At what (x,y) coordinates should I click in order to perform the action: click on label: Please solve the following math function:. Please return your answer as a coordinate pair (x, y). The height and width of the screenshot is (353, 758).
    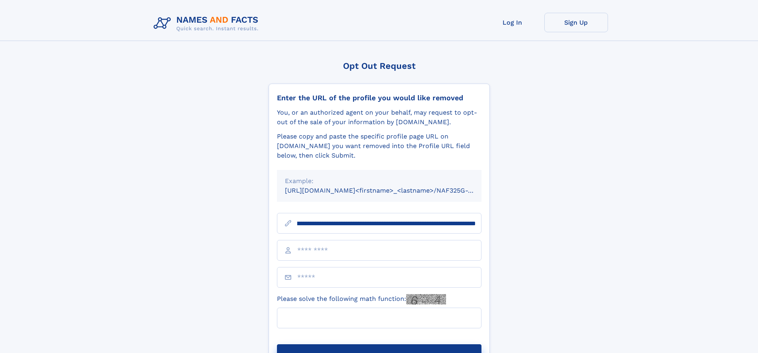
    Looking at the image, I should click on (361, 299).